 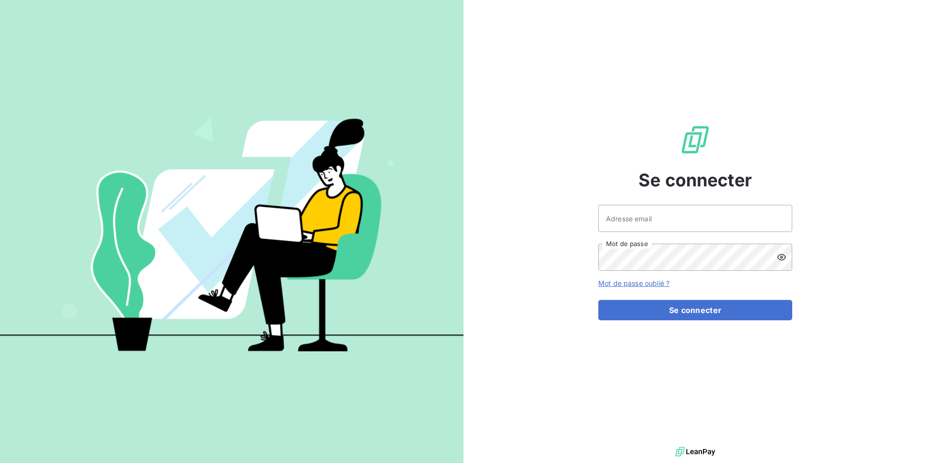 I want to click on img: logo, so click(x=696, y=452).